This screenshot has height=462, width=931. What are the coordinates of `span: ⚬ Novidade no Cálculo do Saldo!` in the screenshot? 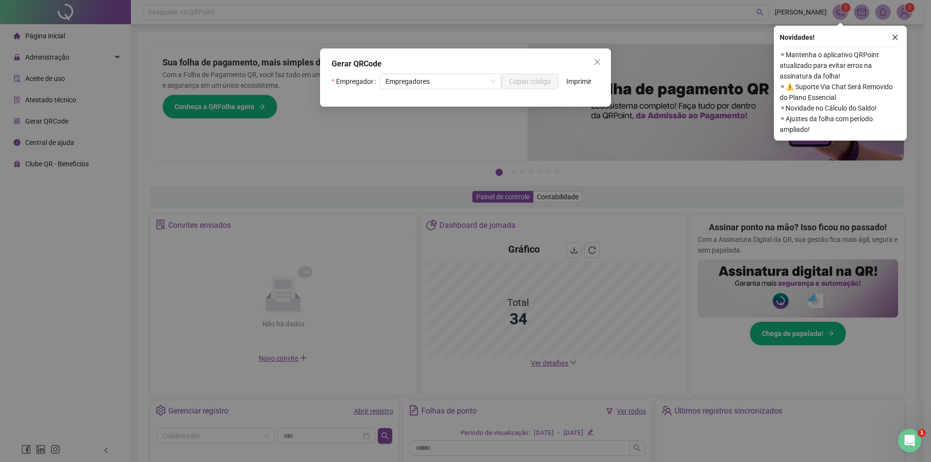 It's located at (840, 108).